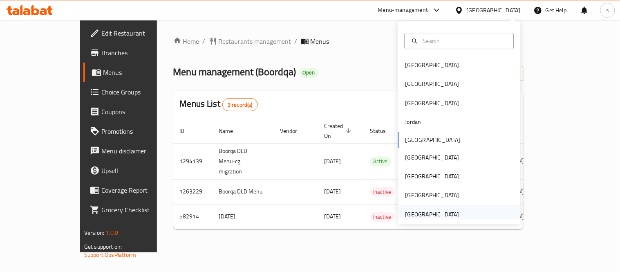 Image resolution: width=620 pixels, height=272 pixels. Describe the element at coordinates (139, 92) in the screenshot. I see `span: Choice Groups` at that location.